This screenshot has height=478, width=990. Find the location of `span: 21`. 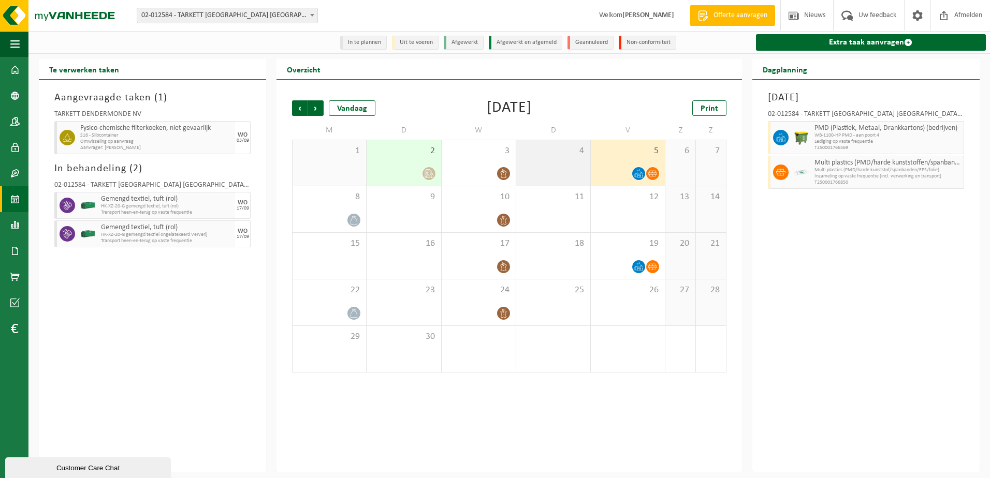

span: 21 is located at coordinates (711, 244).